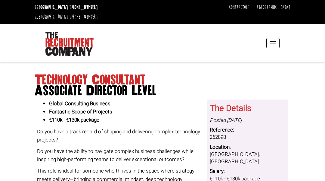 The width and height of the screenshot is (325, 181). Describe the element at coordinates (248, 171) in the screenshot. I see `dt: Salary:` at that location.